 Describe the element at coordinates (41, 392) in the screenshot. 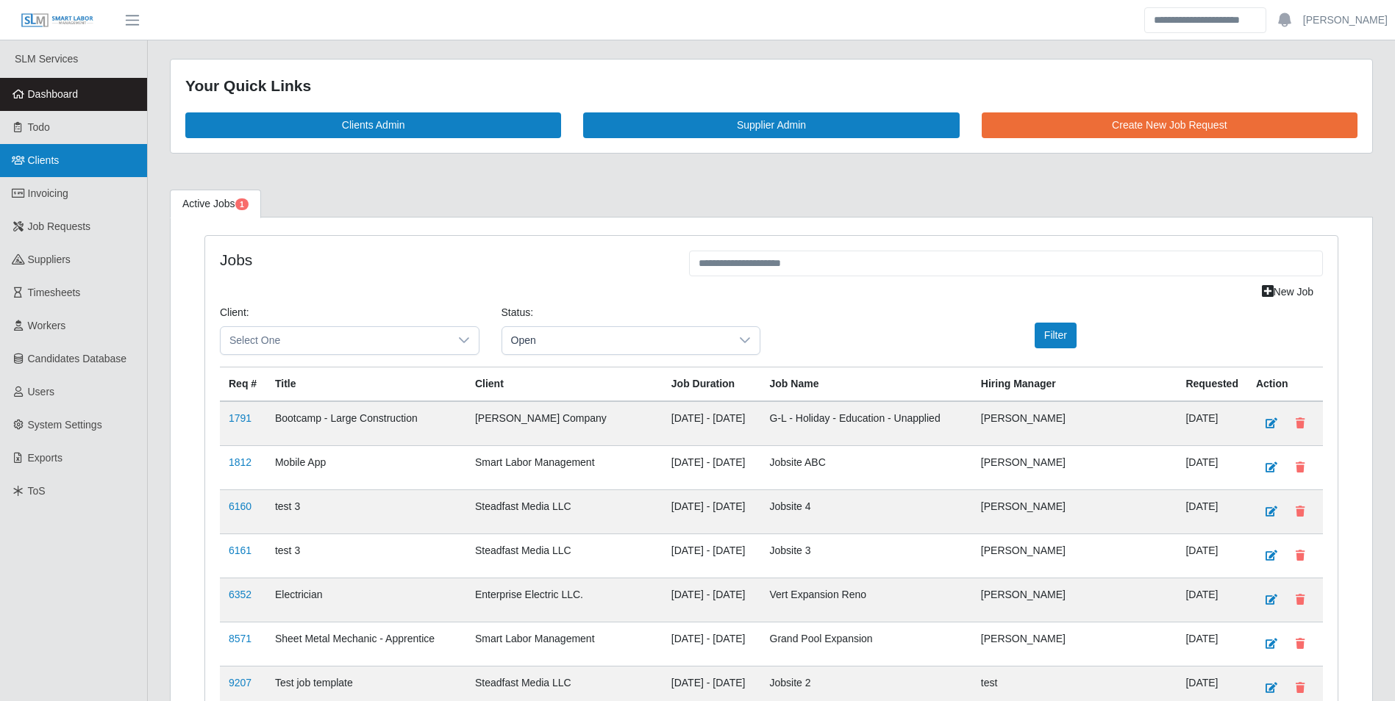

I see `span: Users` at that location.